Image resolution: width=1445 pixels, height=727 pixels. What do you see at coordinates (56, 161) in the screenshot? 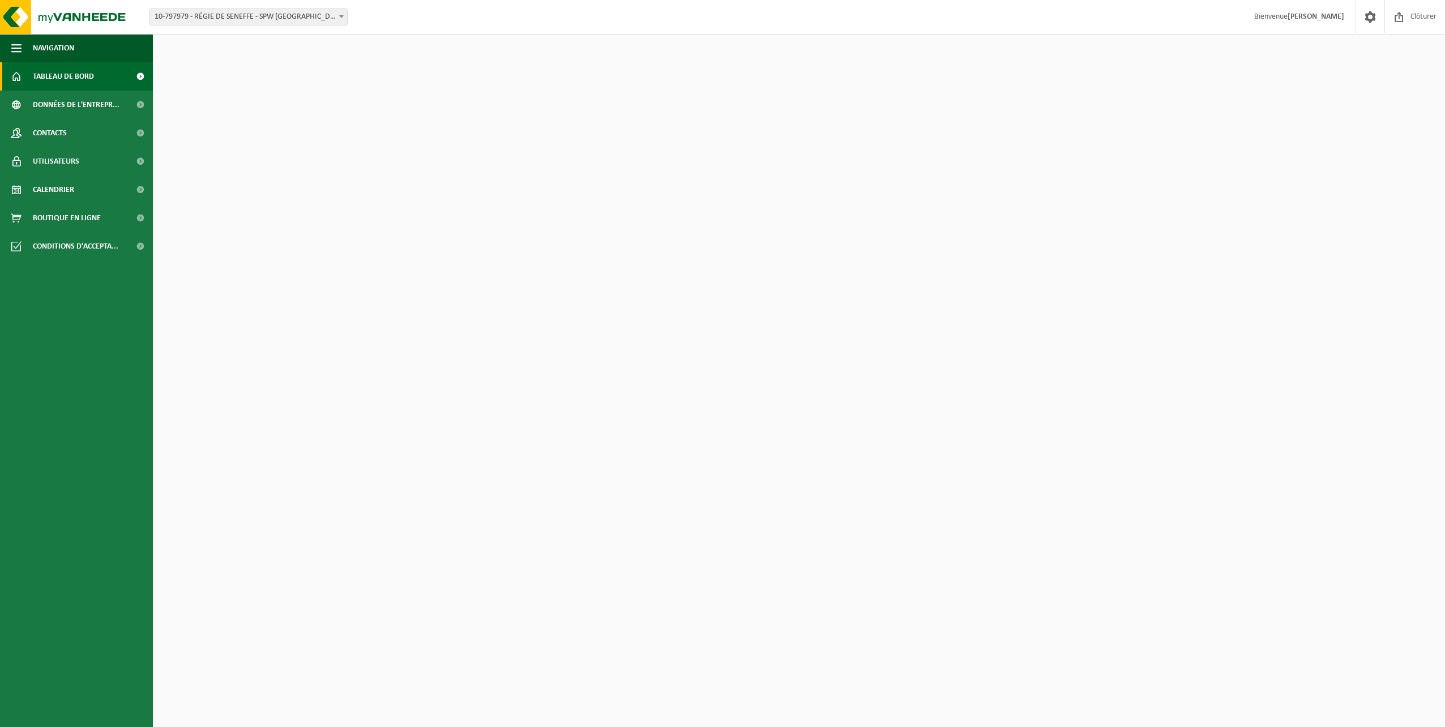
I see `span: Utilisateurs` at bounding box center [56, 161].